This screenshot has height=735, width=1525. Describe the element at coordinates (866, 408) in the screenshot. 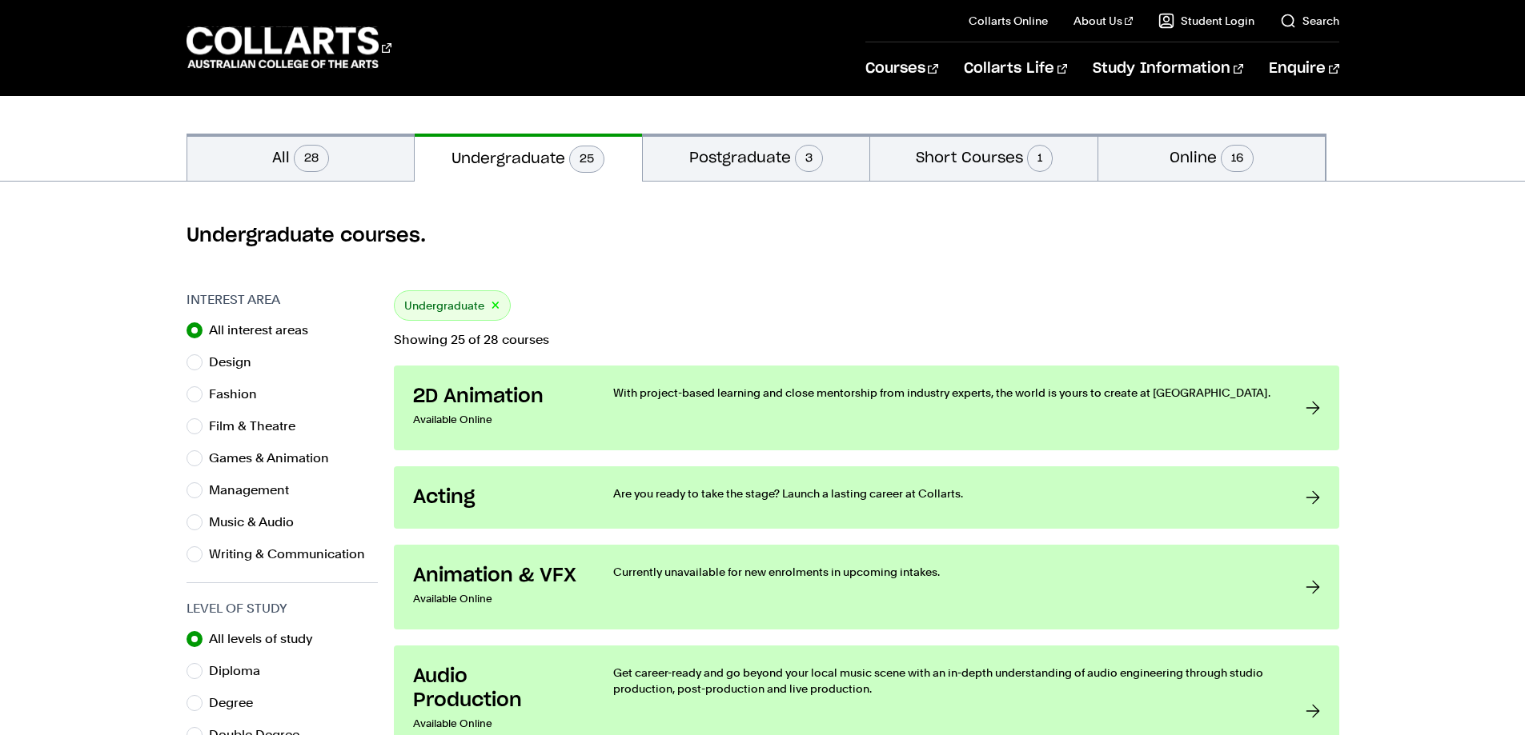

I see `a: 2D Animation Available Online With project-based learning and close mentorship from industry expe...` at that location.